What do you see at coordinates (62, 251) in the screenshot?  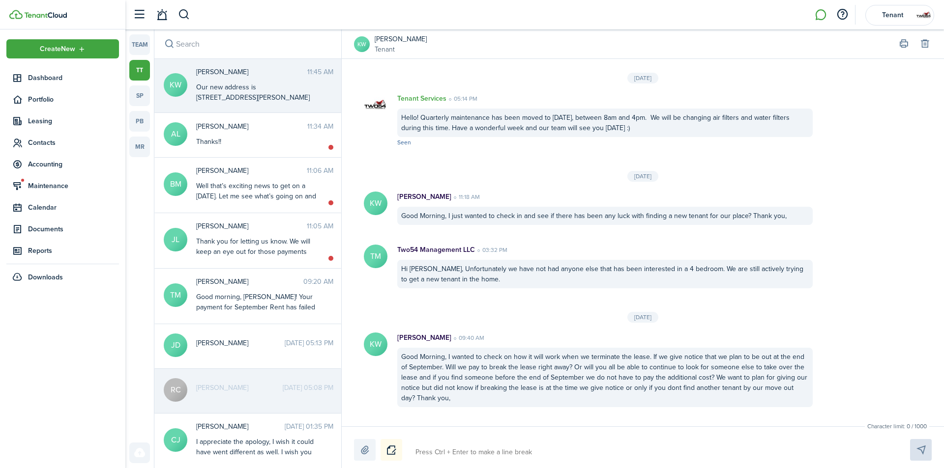 I see `a: Reports` at bounding box center [62, 251].